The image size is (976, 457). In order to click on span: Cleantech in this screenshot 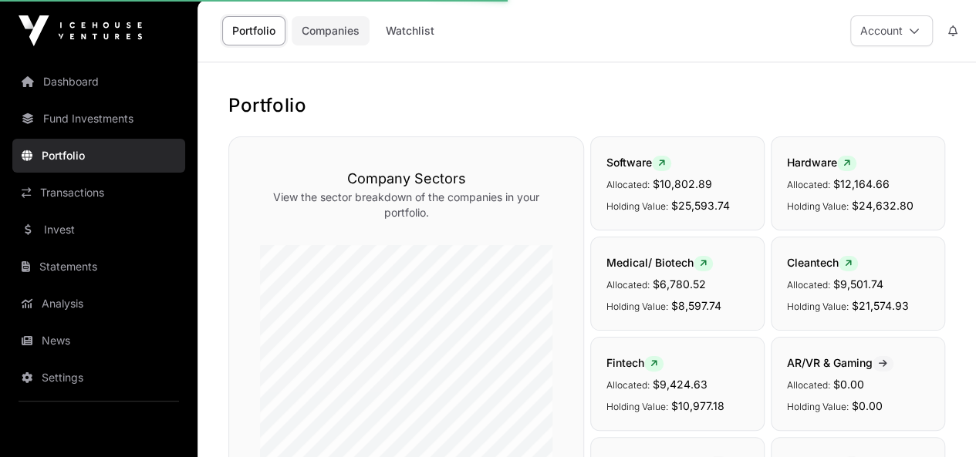, I will do `click(822, 262)`.